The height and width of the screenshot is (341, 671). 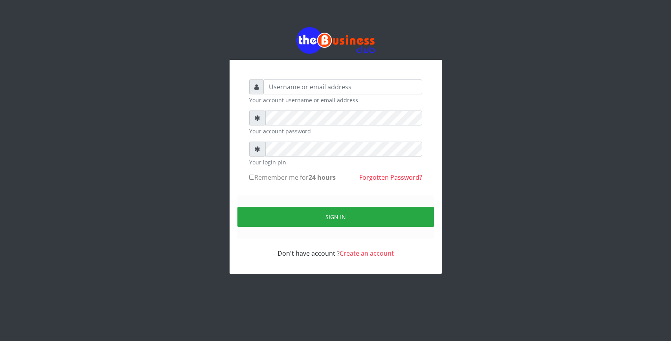 I want to click on b: 24 hours, so click(x=322, y=177).